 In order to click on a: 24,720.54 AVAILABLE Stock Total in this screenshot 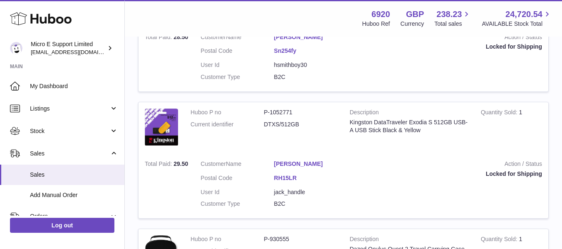, I will do `click(517, 18)`.